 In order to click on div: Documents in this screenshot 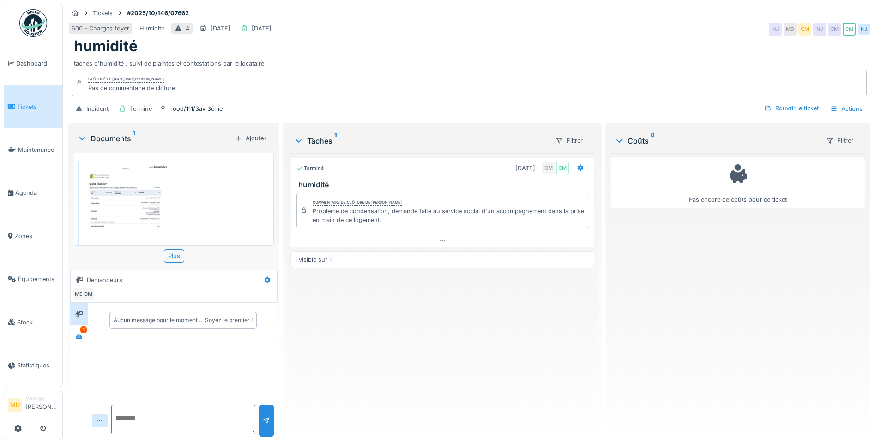, I will do `click(154, 138)`.